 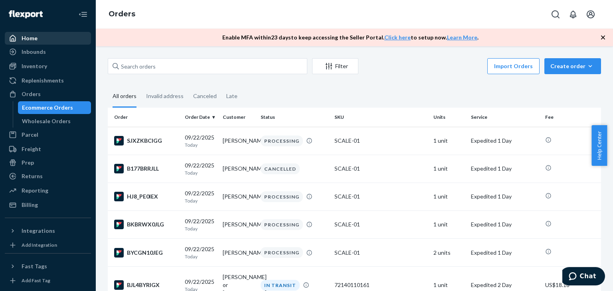 I want to click on div: Add Fast Tag, so click(x=36, y=280).